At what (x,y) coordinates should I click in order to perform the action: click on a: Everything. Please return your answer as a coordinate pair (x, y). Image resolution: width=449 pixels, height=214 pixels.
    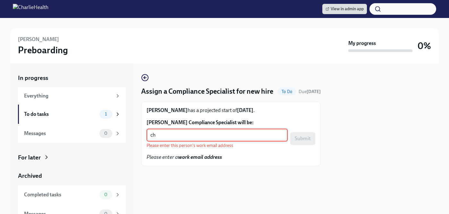
    Looking at the image, I should click on (72, 96).